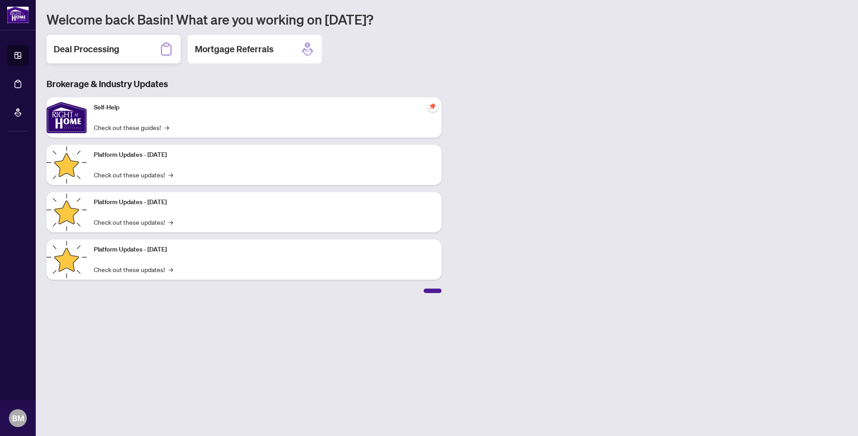 The image size is (858, 436). Describe the element at coordinates (433, 106) in the screenshot. I see `span: pushpin` at that location.